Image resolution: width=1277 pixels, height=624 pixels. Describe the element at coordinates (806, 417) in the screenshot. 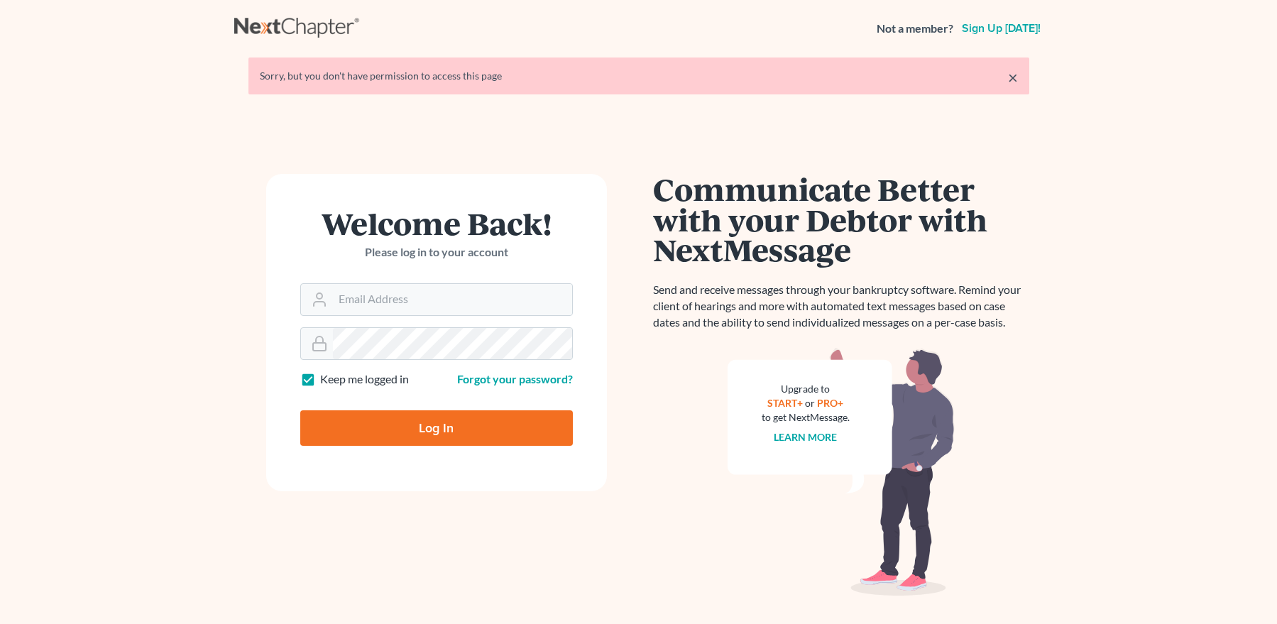

I see `div: to get NextMessage.` at that location.